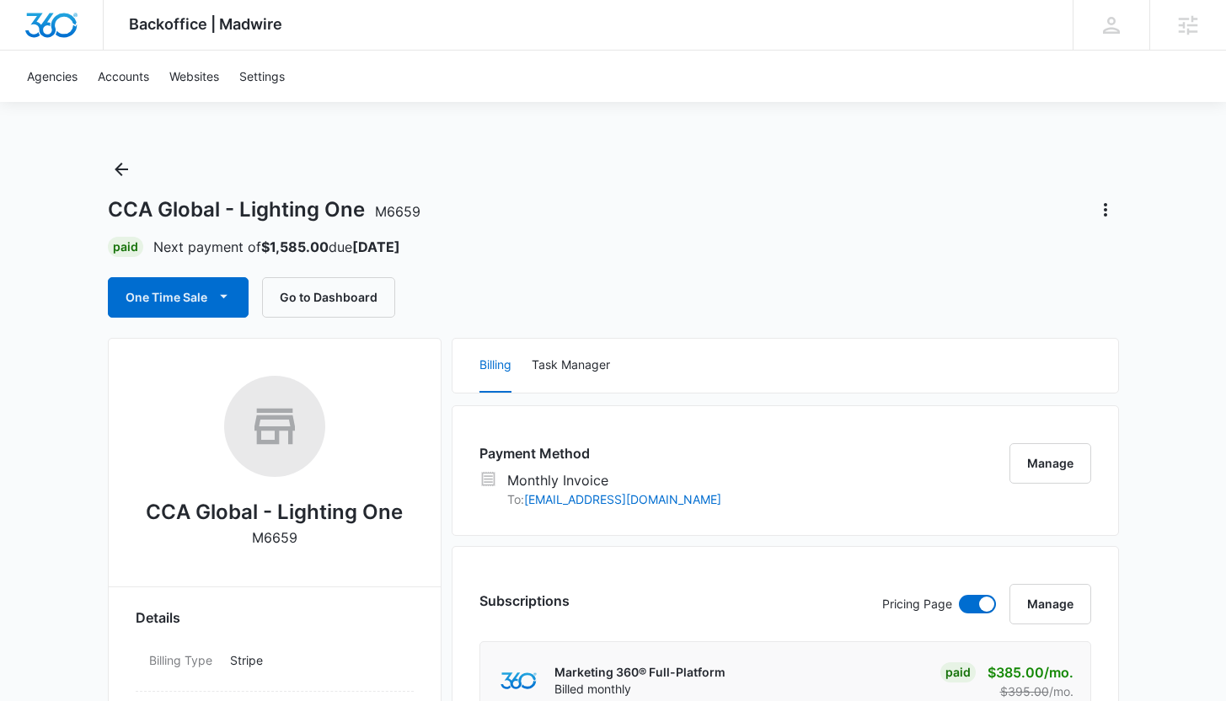 The width and height of the screenshot is (1226, 701). What do you see at coordinates (600, 453) in the screenshot?
I see `h3: Payment Method` at bounding box center [600, 453].